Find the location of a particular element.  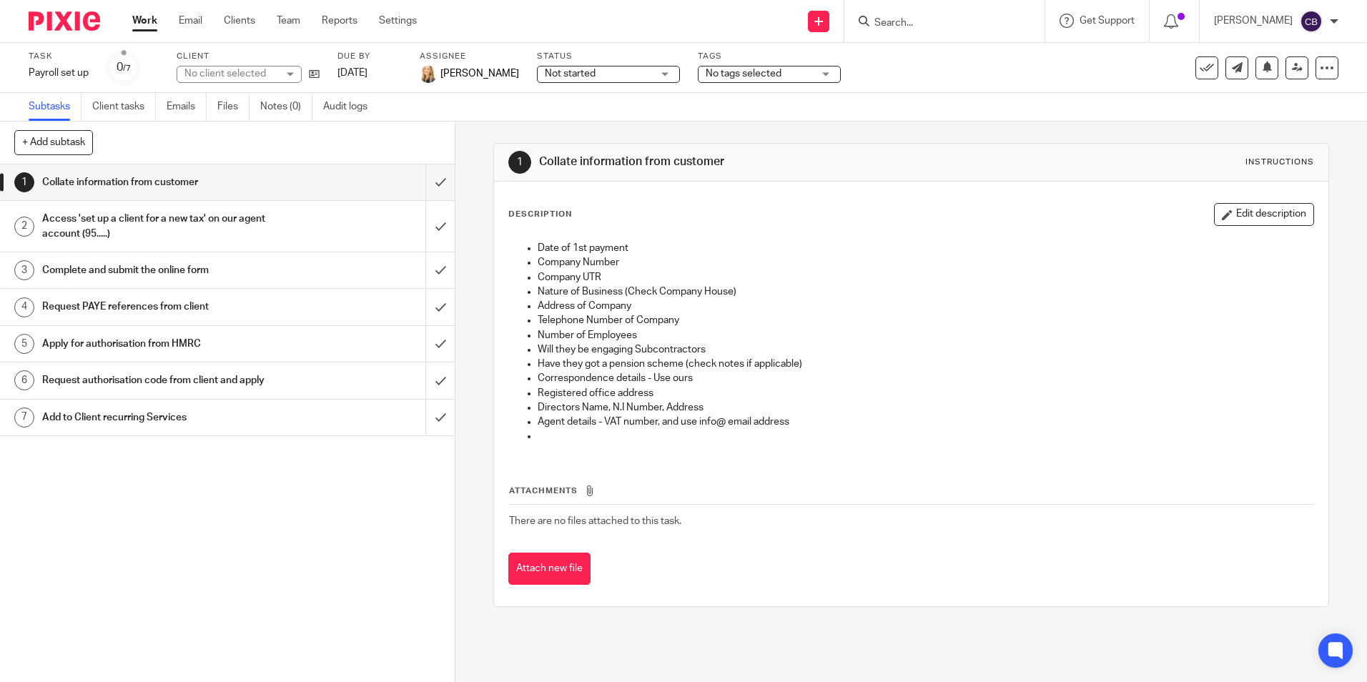

p: Have they got a pension scheme (check notes if applicable) is located at coordinates (925, 364).